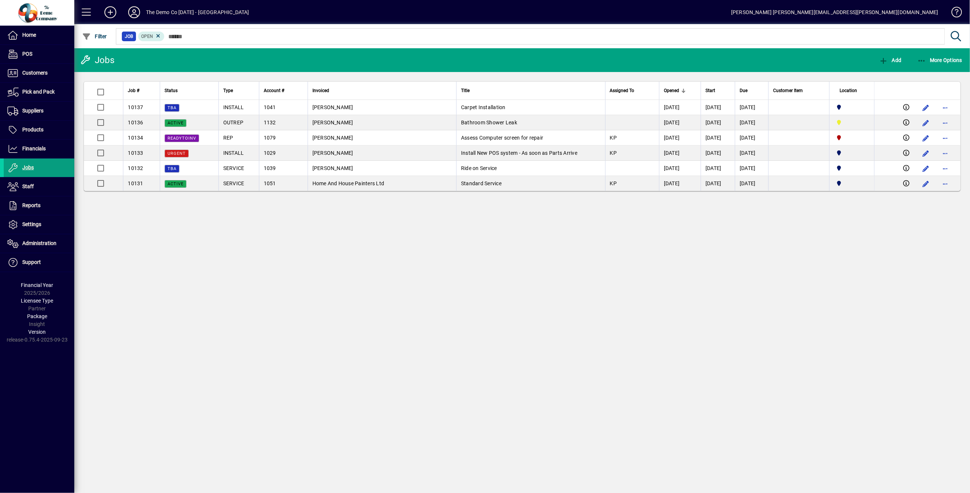 The height and width of the screenshot is (493, 970). Describe the element at coordinates (135, 153) in the screenshot. I see `span: 10133` at that location.